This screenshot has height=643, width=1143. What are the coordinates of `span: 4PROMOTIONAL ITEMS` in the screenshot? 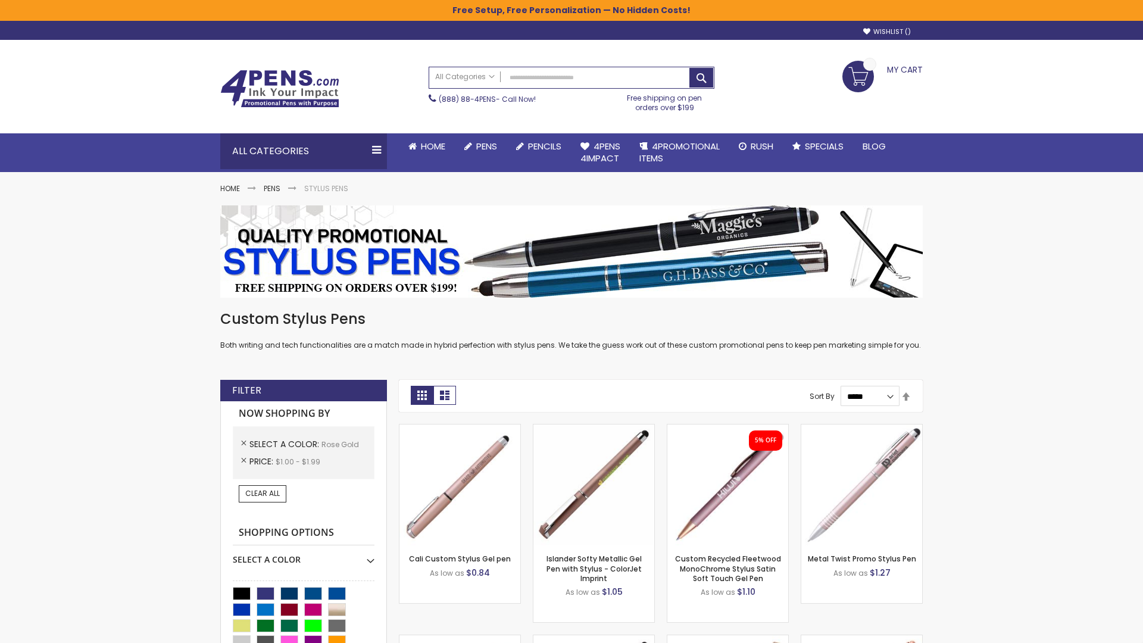 It's located at (679, 152).